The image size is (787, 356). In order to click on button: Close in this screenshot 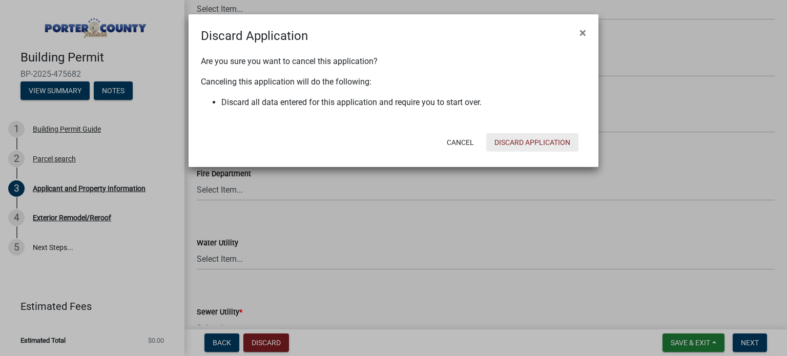, I will do `click(582, 33)`.